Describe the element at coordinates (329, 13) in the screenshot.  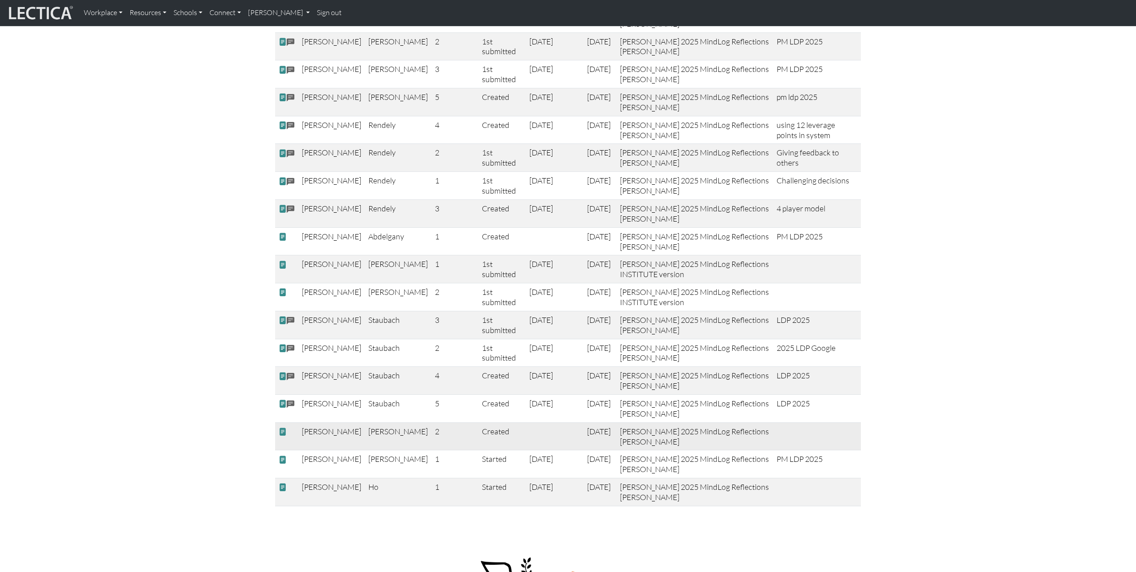
I see `a: Sign out` at that location.